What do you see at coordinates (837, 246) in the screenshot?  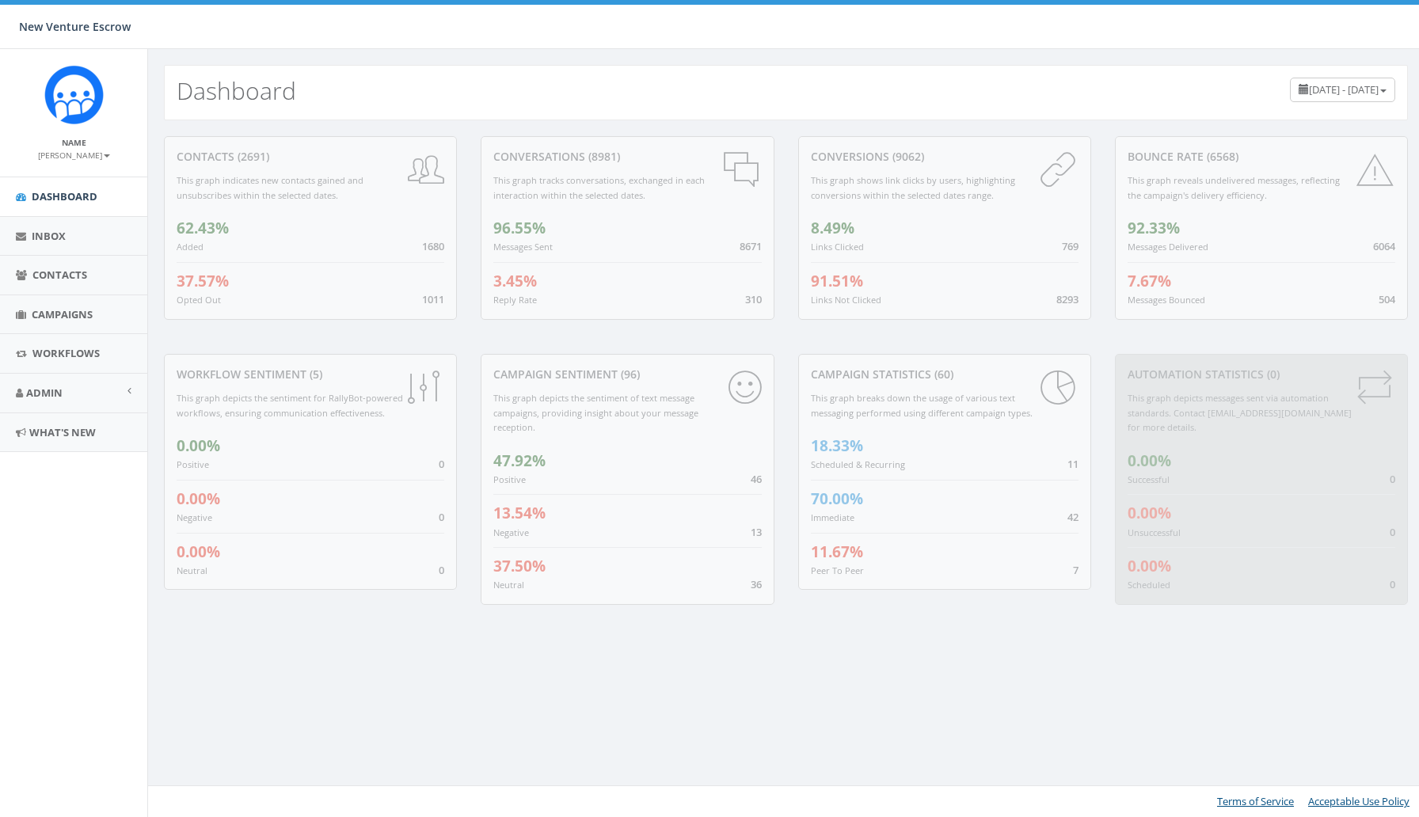 I see `small: Links Clicked` at bounding box center [837, 246].